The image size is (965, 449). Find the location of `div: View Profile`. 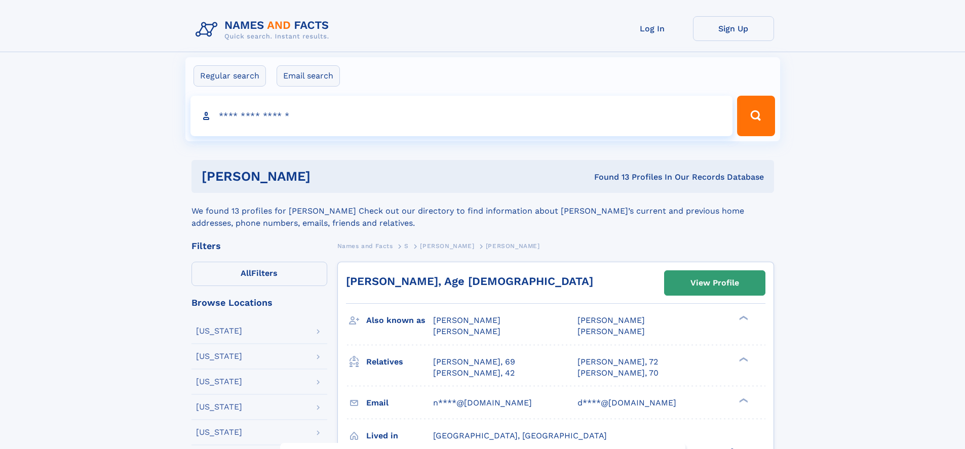

div: View Profile is located at coordinates (715, 283).